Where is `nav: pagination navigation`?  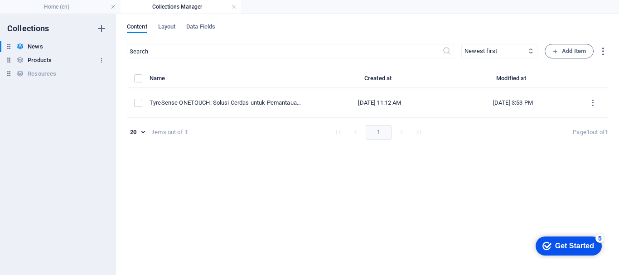 nav: pagination navigation is located at coordinates (379, 132).